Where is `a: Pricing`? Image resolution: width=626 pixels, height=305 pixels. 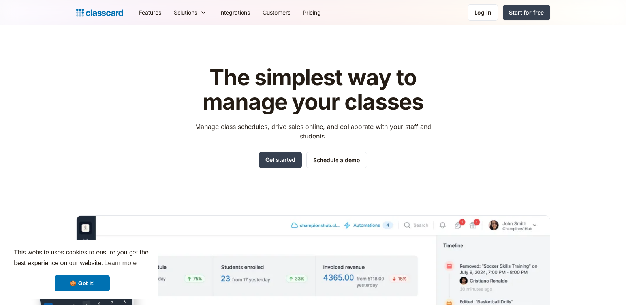 a: Pricing is located at coordinates (312, 12).